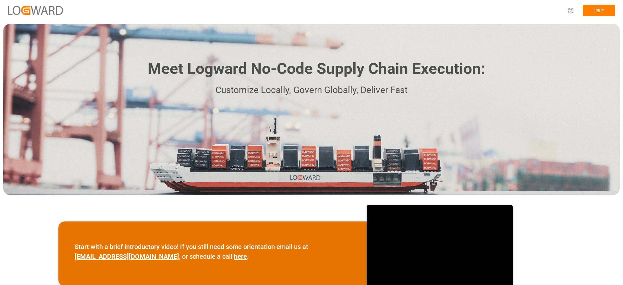 The image size is (623, 285). What do you see at coordinates (35, 10) in the screenshot?
I see `img: Logward_new_orange.png` at bounding box center [35, 10].